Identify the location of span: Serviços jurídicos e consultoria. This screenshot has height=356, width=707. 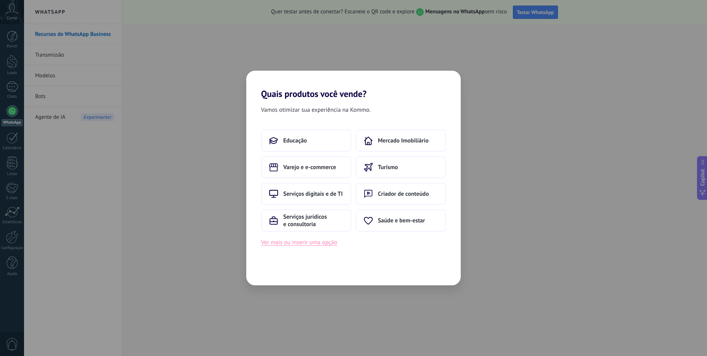
(313, 220).